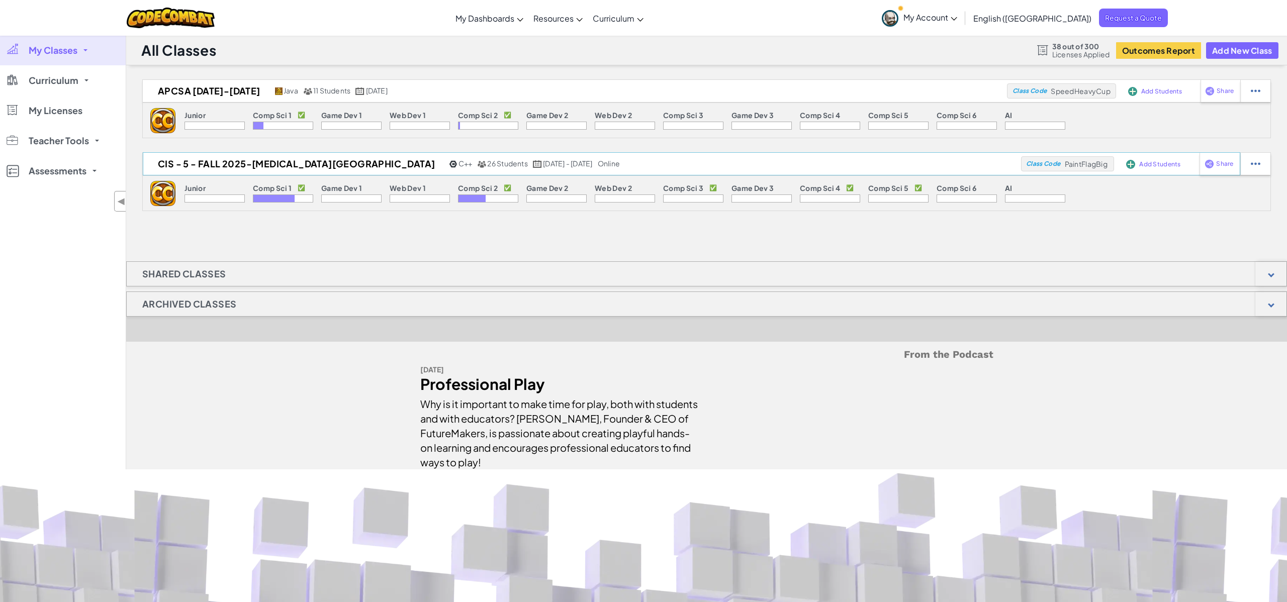  I want to click on a: Request a Quote, so click(1134, 18).